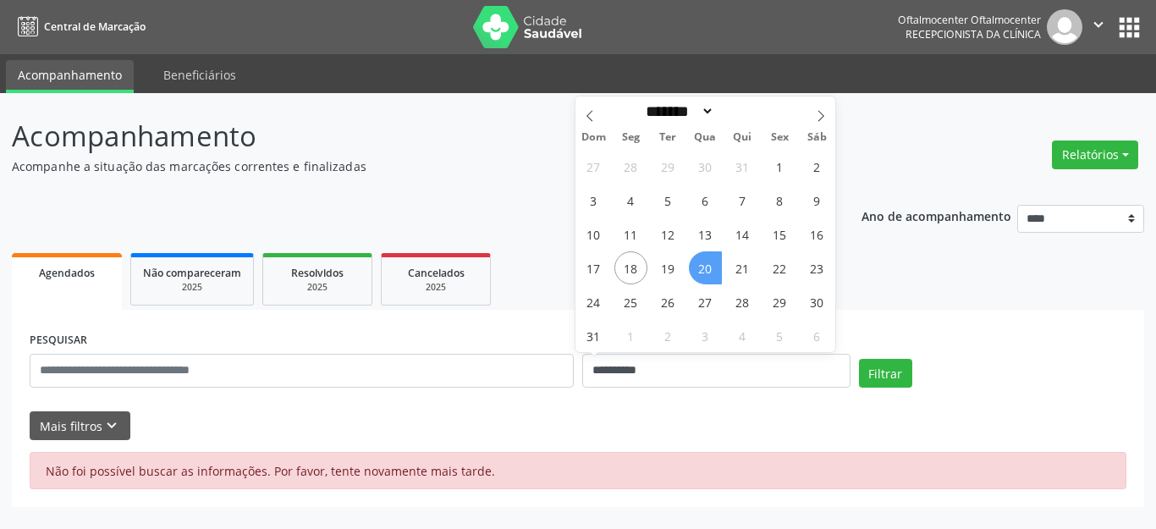 The image size is (1156, 529). What do you see at coordinates (705, 267) in the screenshot?
I see `span: Agosto 20, 2025` at bounding box center [705, 267].